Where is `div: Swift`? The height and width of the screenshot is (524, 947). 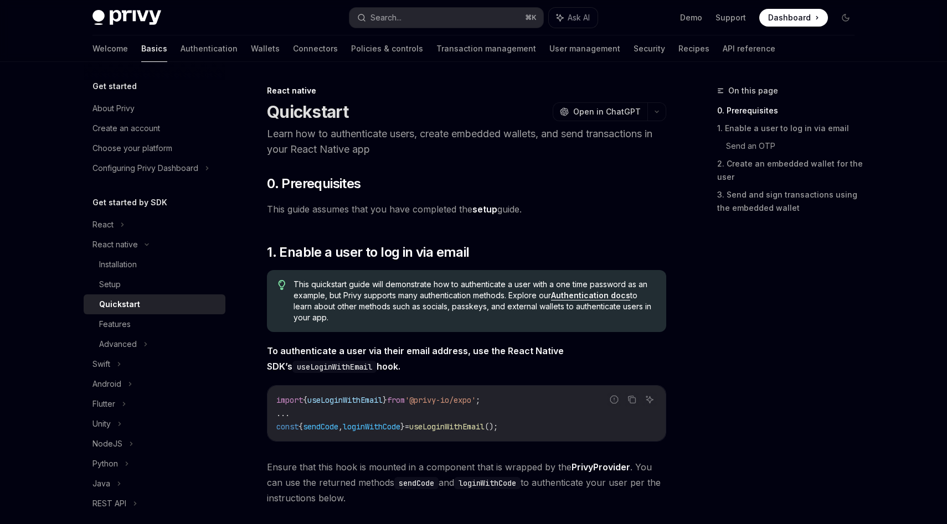 div: Swift is located at coordinates (101, 364).